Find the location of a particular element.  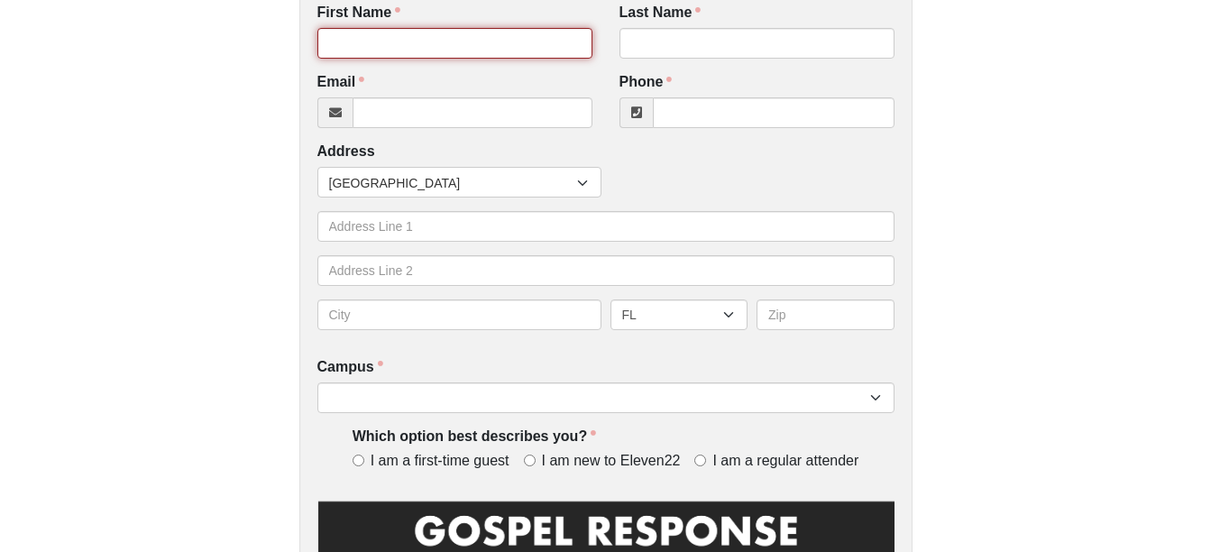

span: I am a regular attender is located at coordinates (785, 461).